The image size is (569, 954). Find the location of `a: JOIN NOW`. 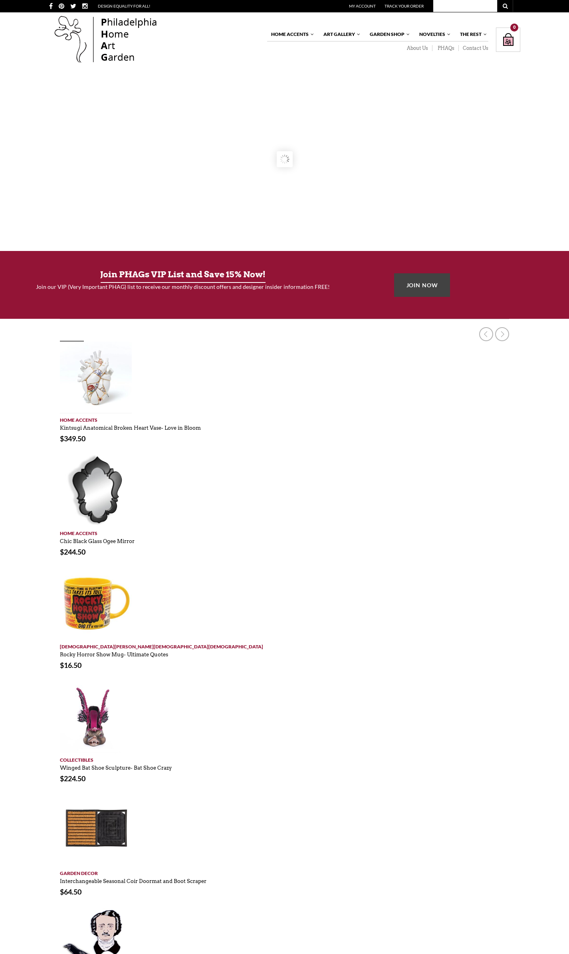

a: JOIN NOW is located at coordinates (422, 285).